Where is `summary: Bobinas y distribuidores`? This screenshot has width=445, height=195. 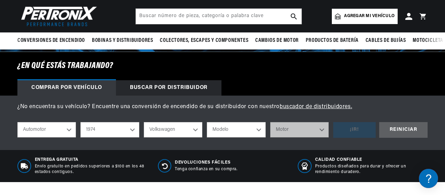 summary: Bobinas y distribuidores is located at coordinates (122, 40).